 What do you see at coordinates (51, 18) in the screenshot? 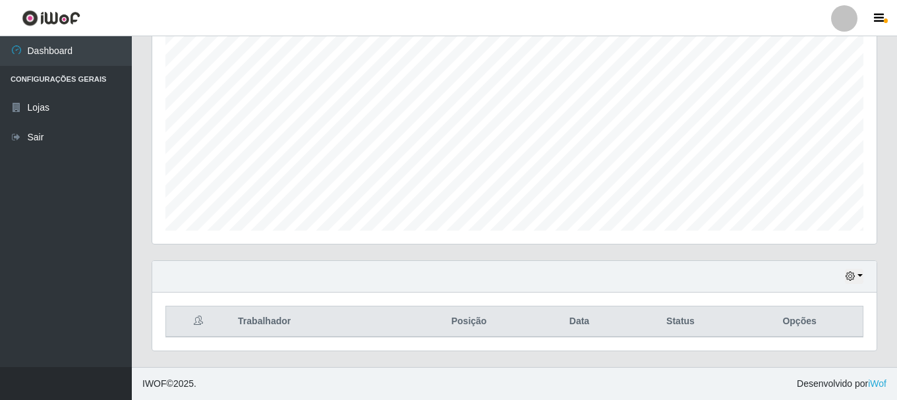
I see `img: CoreUI Logo` at bounding box center [51, 18].